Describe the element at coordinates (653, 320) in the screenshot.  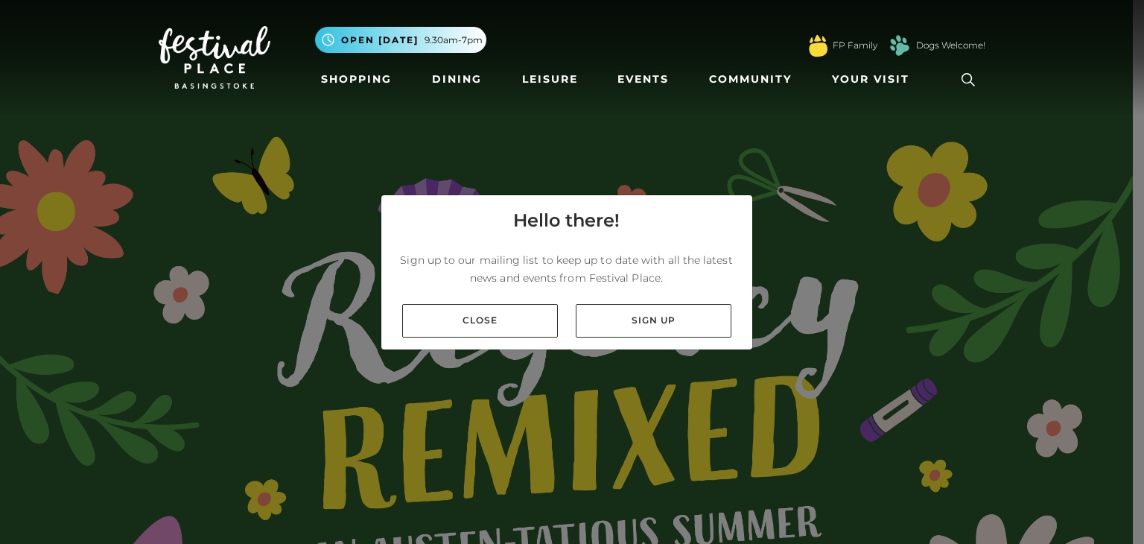
I see `a: Sign up` at that location.